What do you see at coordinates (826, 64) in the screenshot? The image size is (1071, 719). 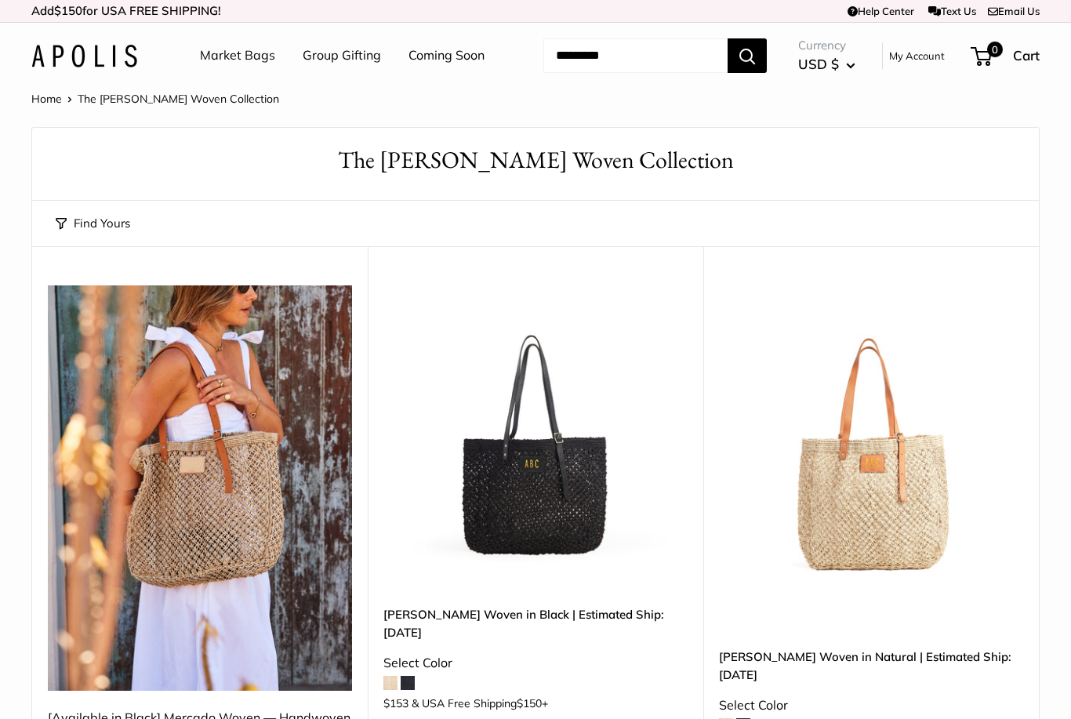 I see `button: USD $` at bounding box center [826, 64].